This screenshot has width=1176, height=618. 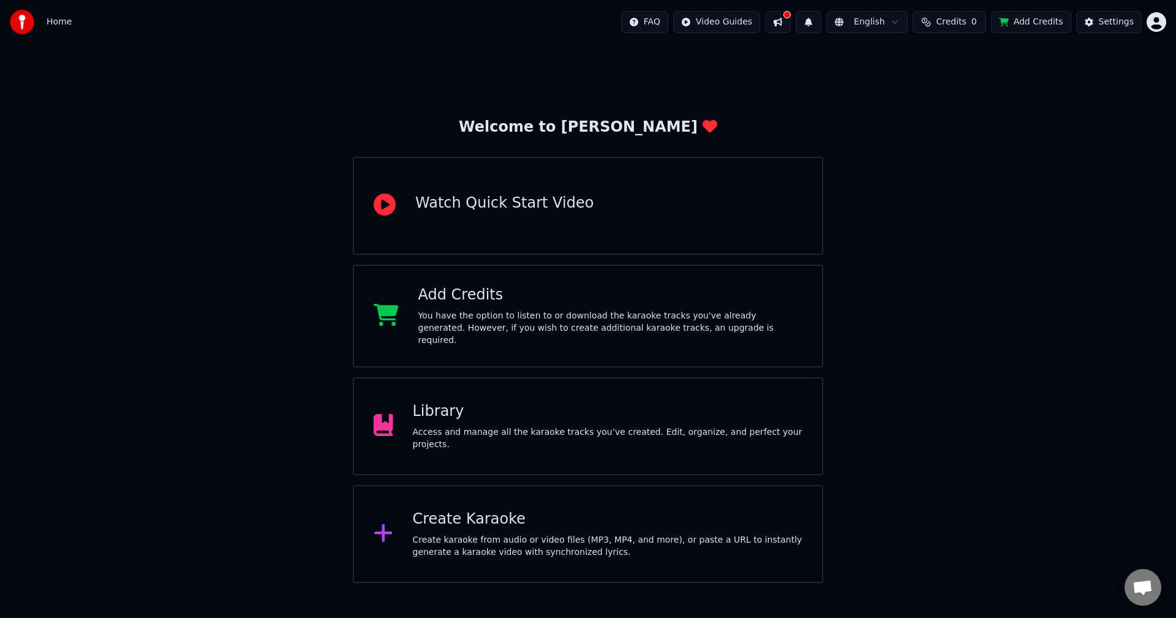 What do you see at coordinates (608, 519) in the screenshot?
I see `div: Create Karaoke` at bounding box center [608, 519].